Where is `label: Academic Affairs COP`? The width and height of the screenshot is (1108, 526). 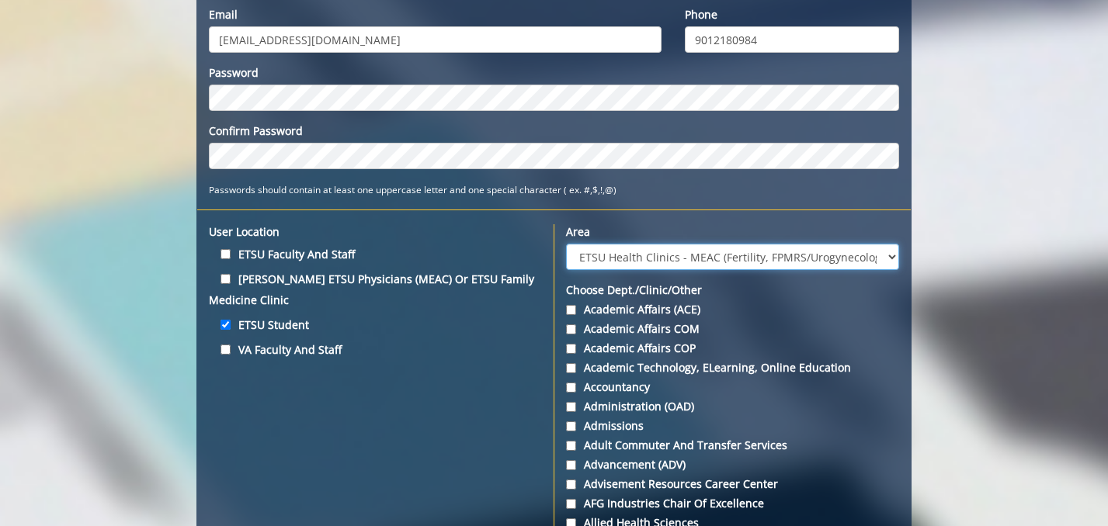 label: Academic Affairs COP is located at coordinates (732, 349).